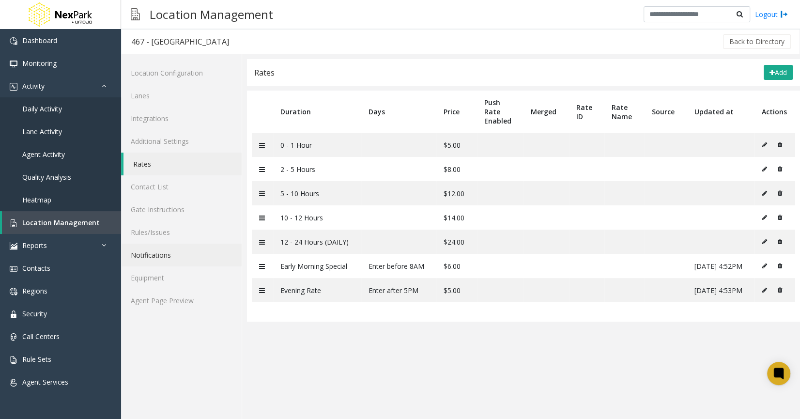 Image resolution: width=800 pixels, height=419 pixels. I want to click on th: Merged, so click(546, 111).